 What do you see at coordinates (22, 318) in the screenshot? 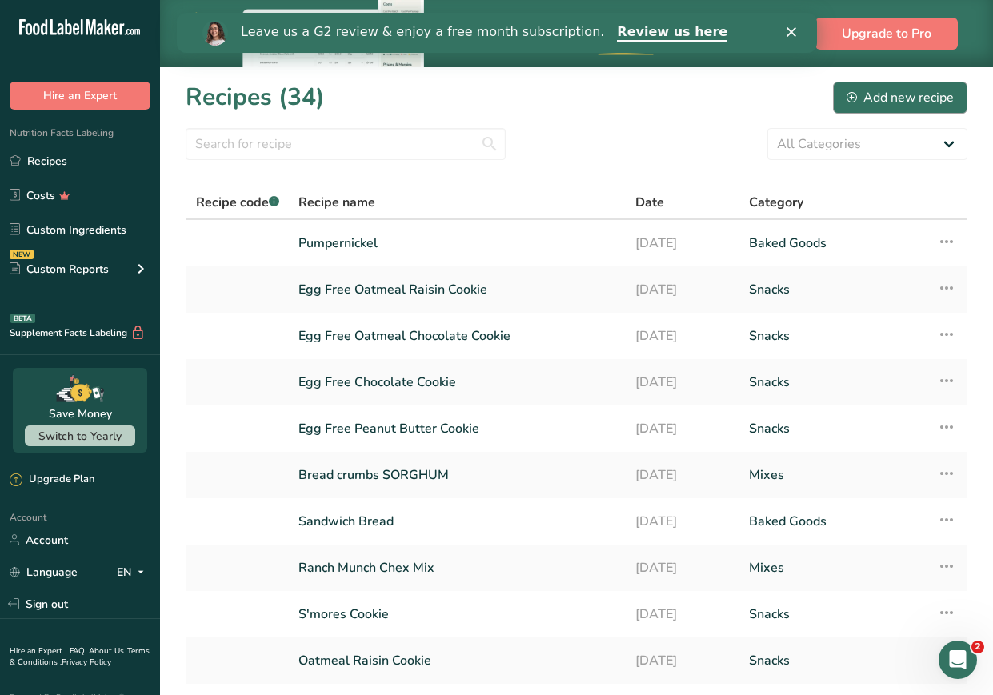
I see `div: BETA` at bounding box center [22, 318].